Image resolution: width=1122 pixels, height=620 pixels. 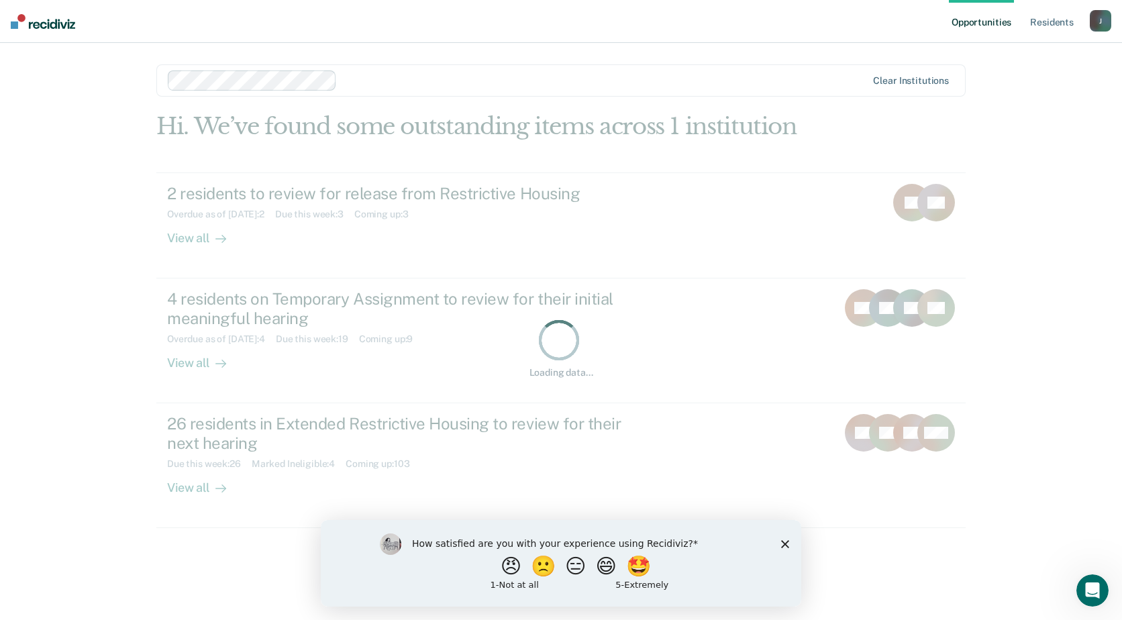 I want to click on a: 4 residents on Temporary Assignment to review for their initial meaningful hearingOverdue as of [..., so click(x=561, y=341).